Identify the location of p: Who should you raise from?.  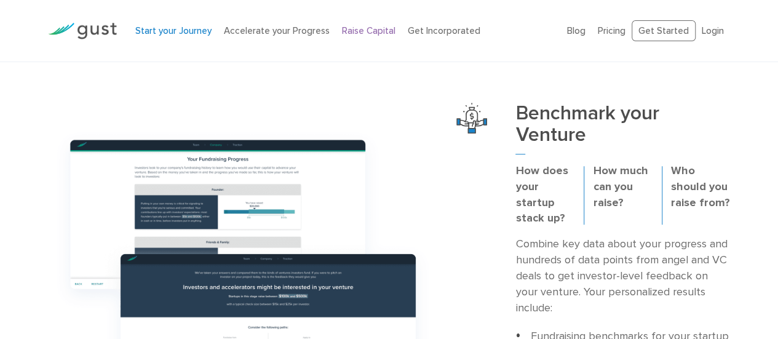
(701, 187).